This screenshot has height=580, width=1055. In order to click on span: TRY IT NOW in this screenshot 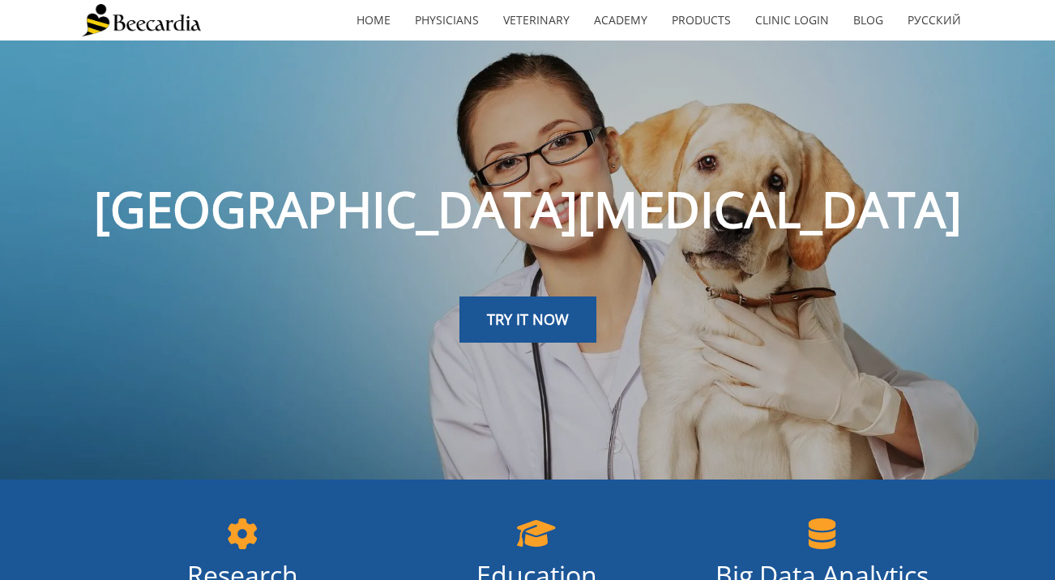, I will do `click(528, 319)`.